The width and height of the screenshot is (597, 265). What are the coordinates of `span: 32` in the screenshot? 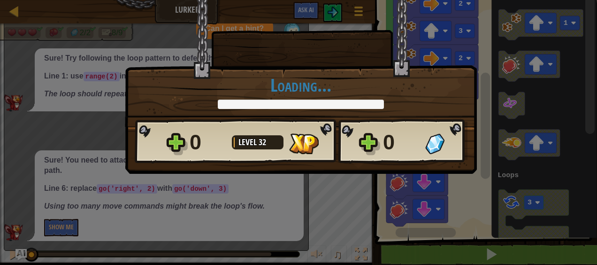 It's located at (262, 142).